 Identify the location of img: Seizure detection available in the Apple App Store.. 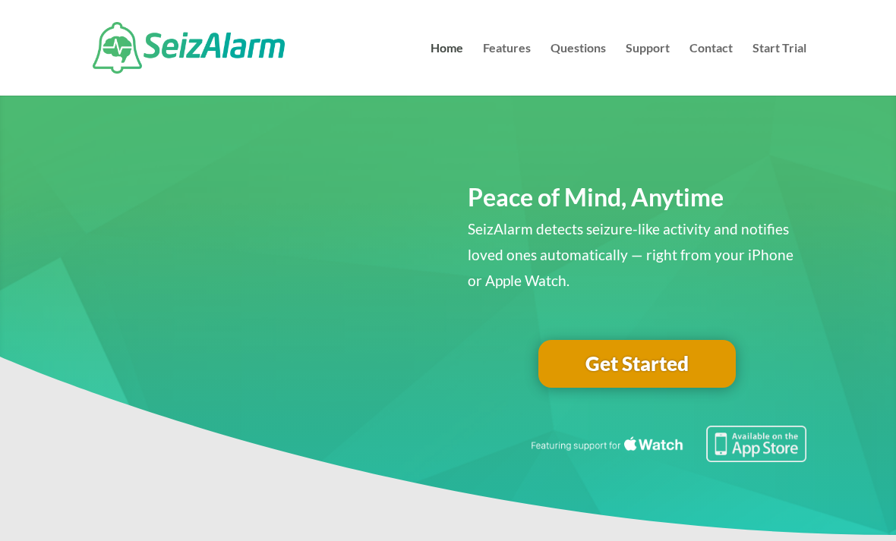
(667, 443).